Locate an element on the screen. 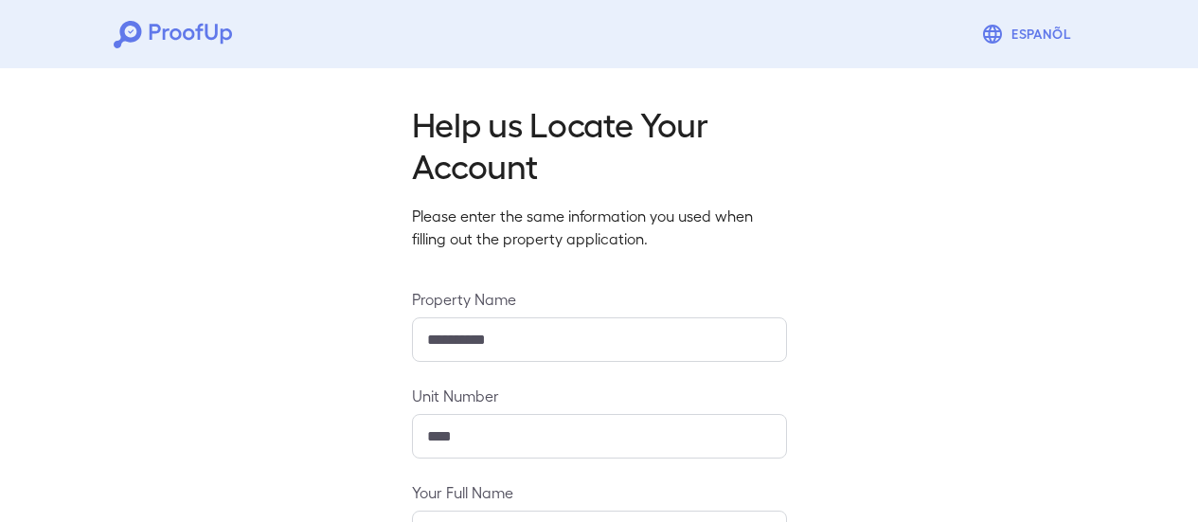 The width and height of the screenshot is (1198, 522). button: Espanõl is located at coordinates (1028, 34).